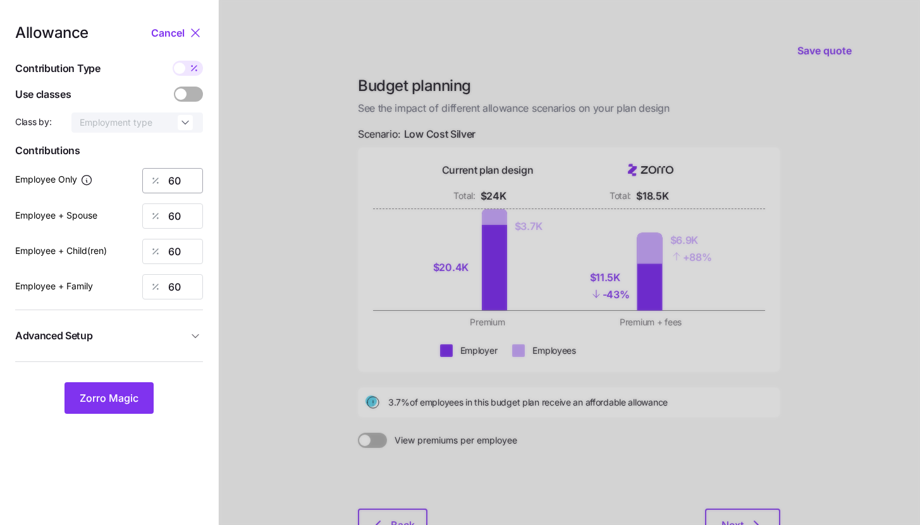  What do you see at coordinates (54, 286) in the screenshot?
I see `label: Employee + Family` at bounding box center [54, 286].